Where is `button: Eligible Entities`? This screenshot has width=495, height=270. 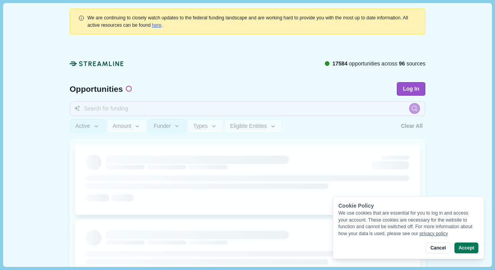
button: Eligible Entities is located at coordinates (253, 126).